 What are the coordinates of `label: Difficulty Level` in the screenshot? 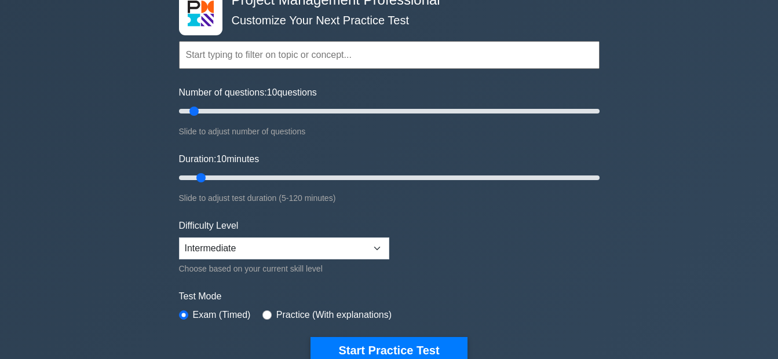 It's located at (209, 226).